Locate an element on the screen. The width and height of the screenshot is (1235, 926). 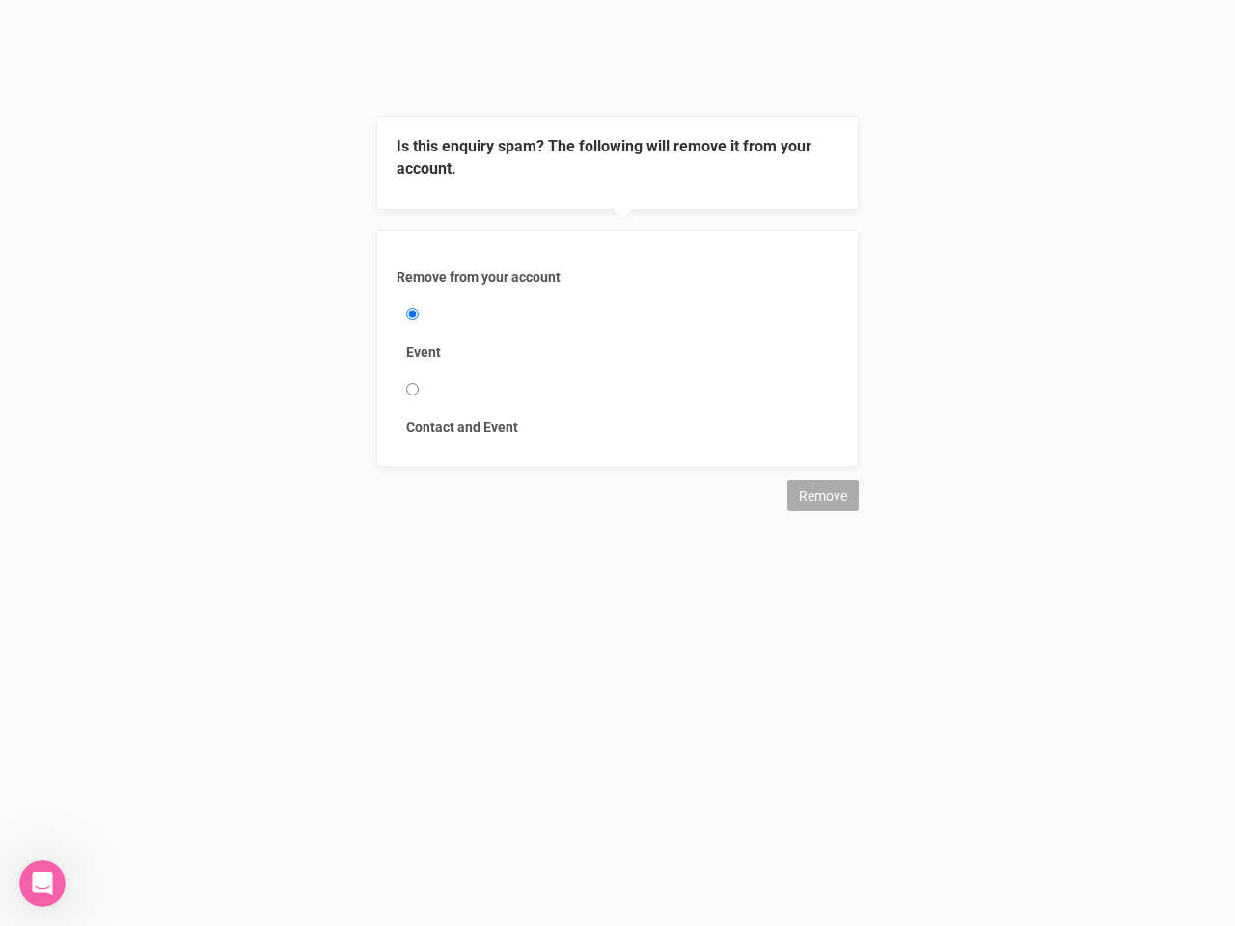
input: Contact and Event is located at coordinates (412, 389).